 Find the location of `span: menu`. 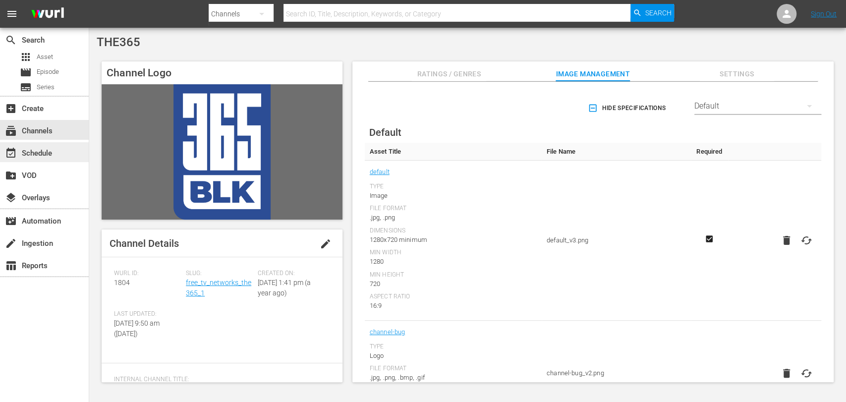

span: menu is located at coordinates (12, 14).